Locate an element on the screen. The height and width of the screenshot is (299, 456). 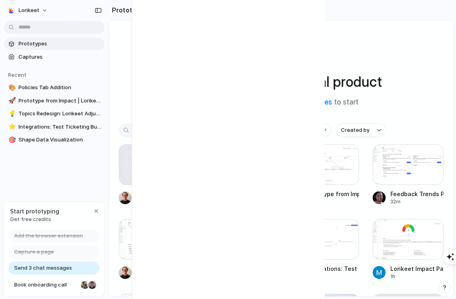
a: Shape Data VisualizationShape Data Visualization57m is located at coordinates (154, 250).